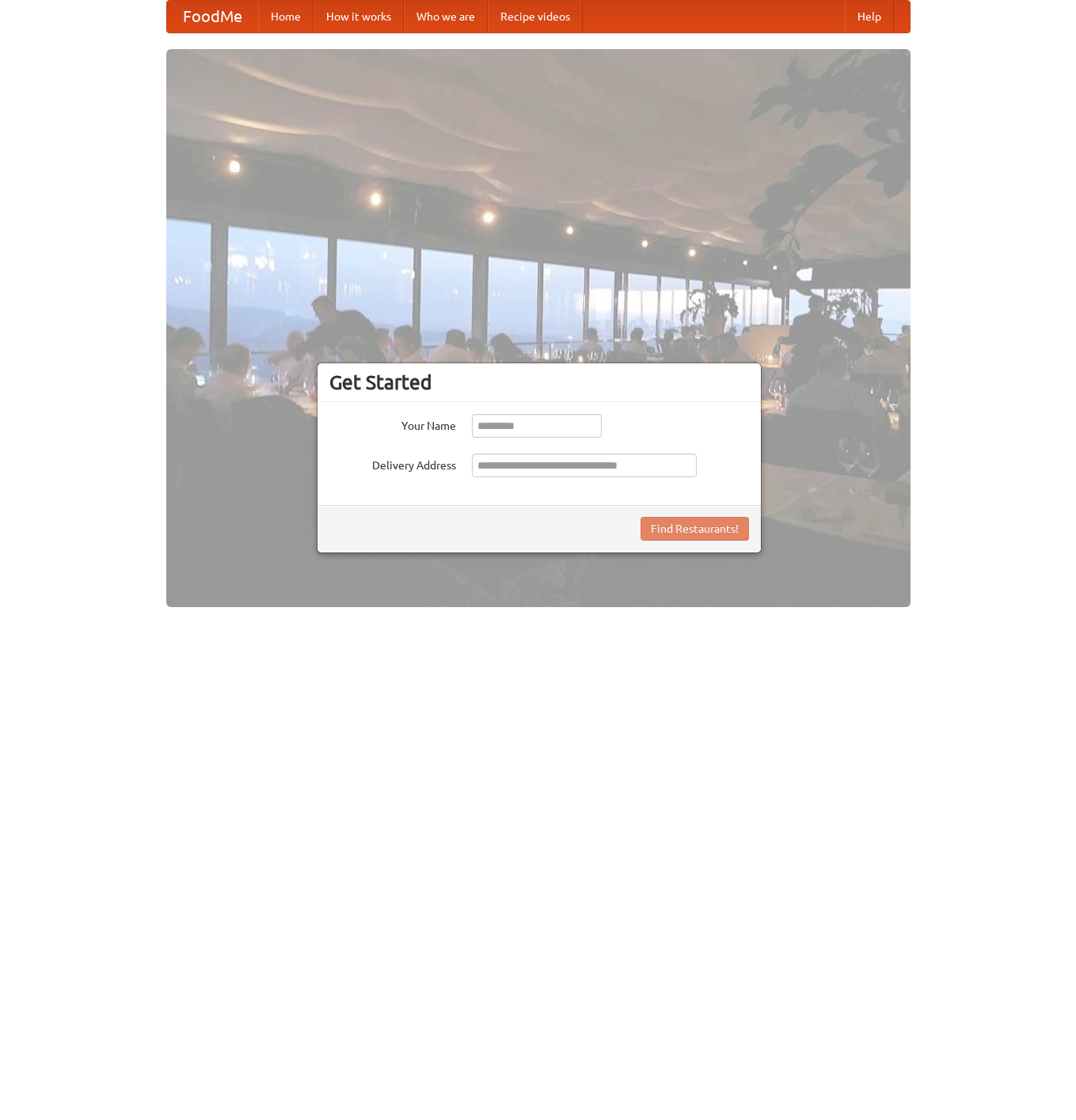  Describe the element at coordinates (694, 529) in the screenshot. I see `button: Find Restaurants!` at that location.